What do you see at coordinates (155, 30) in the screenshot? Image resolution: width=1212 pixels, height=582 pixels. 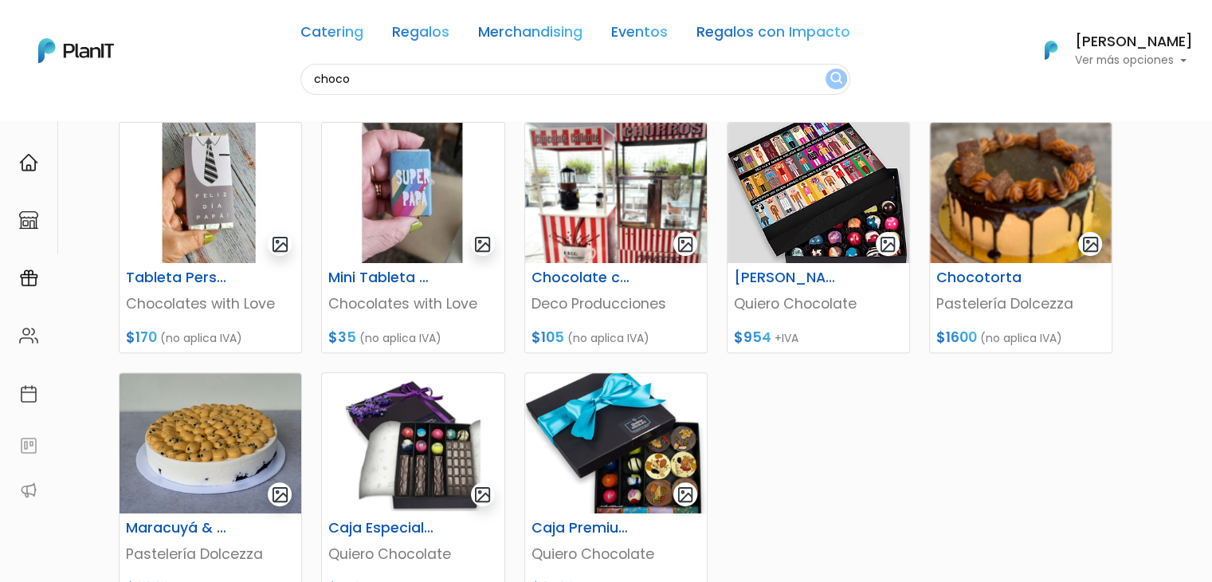 I see `div: ¿Necesitás ayuda?` at bounding box center [155, 30].